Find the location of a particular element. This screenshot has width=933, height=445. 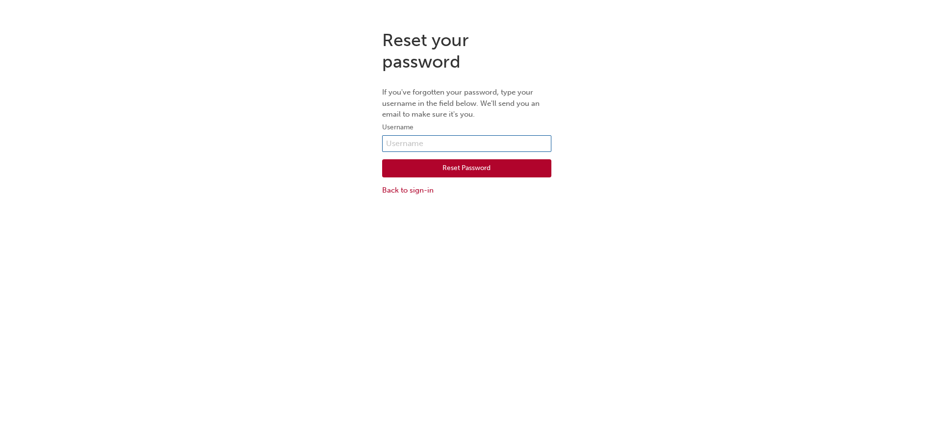

h1: Reset your password is located at coordinates (467, 51).